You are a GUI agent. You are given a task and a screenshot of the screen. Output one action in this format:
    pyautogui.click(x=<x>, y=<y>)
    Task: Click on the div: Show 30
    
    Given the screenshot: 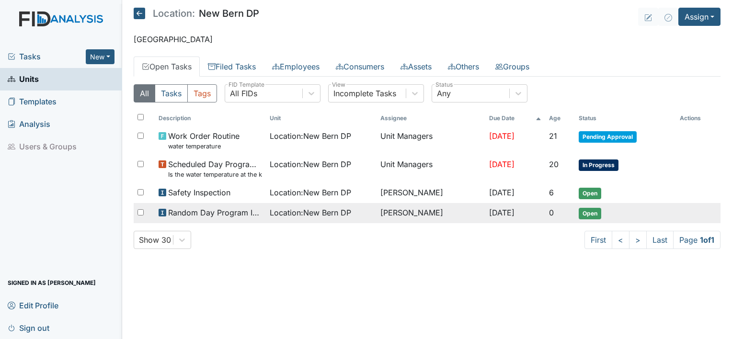 What is the action you would take?
    pyautogui.click(x=155, y=240)
    